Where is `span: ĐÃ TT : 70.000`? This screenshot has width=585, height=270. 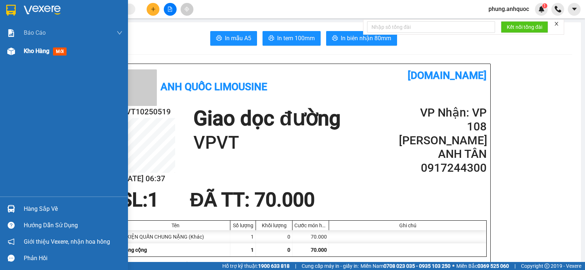 span: ĐÃ TT : 70.000 is located at coordinates (252, 200).